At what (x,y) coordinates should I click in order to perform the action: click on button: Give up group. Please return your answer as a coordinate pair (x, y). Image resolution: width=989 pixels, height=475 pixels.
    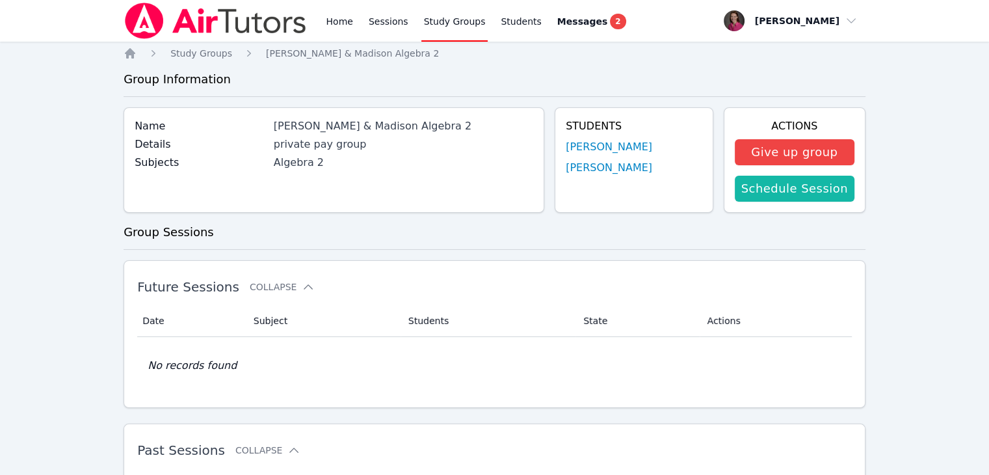
    Looking at the image, I should click on (795, 152).